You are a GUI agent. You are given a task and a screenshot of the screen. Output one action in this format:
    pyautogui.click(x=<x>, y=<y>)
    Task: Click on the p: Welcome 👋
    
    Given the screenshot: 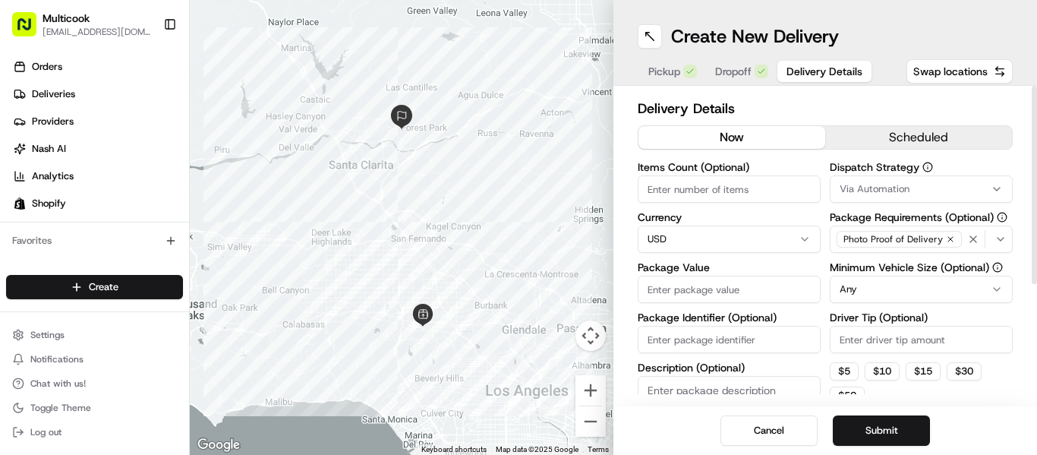 What is the action you would take?
    pyautogui.click(x=146, y=73)
    